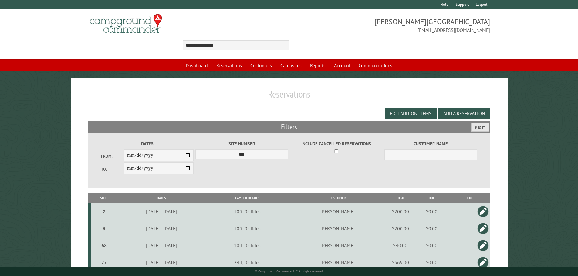  Describe the element at coordinates (464, 114) in the screenshot. I see `button: Add a Reservation` at that location.